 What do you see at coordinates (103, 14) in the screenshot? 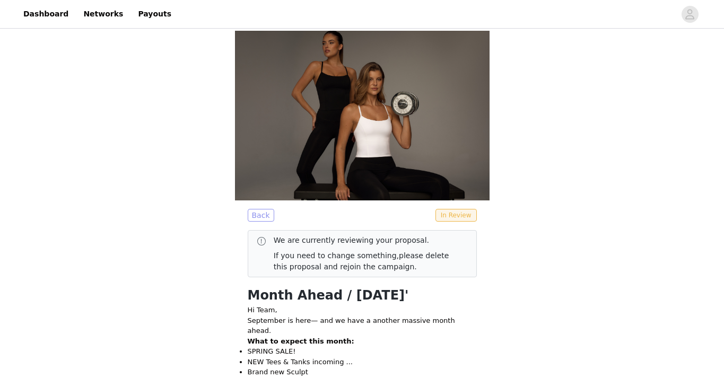
I see `a: Networks` at bounding box center [103, 14].